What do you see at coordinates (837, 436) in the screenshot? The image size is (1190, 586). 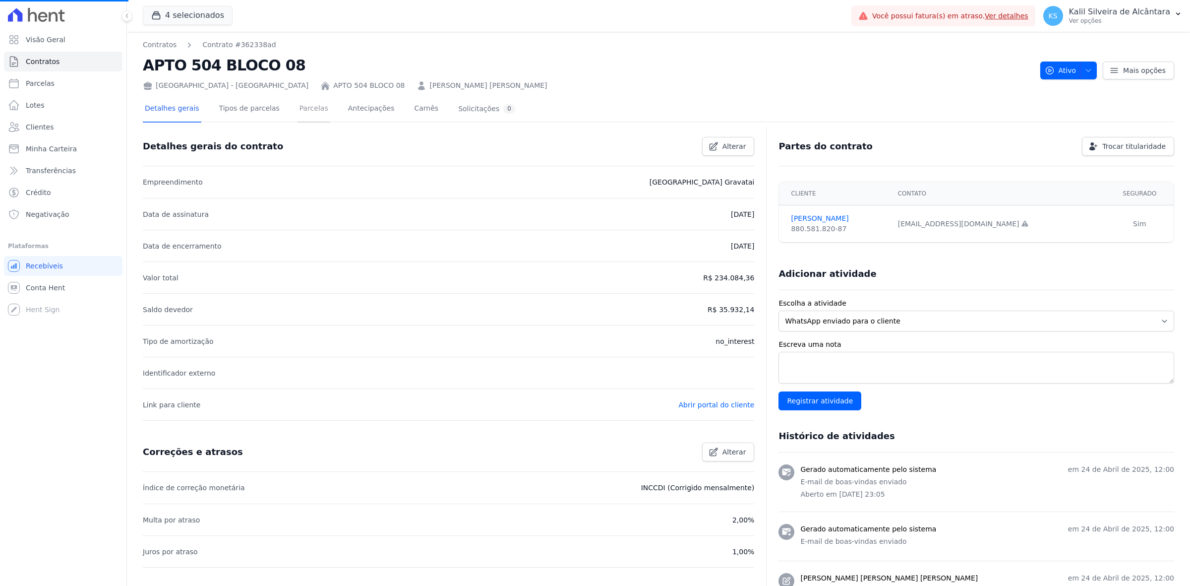 I see `h3: Histórico de atividades` at bounding box center [837, 436].